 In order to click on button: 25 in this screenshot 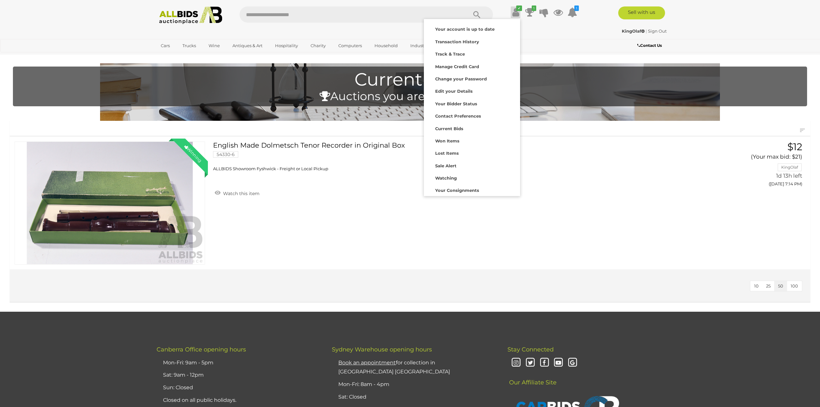, I will do `click(768, 286)`.